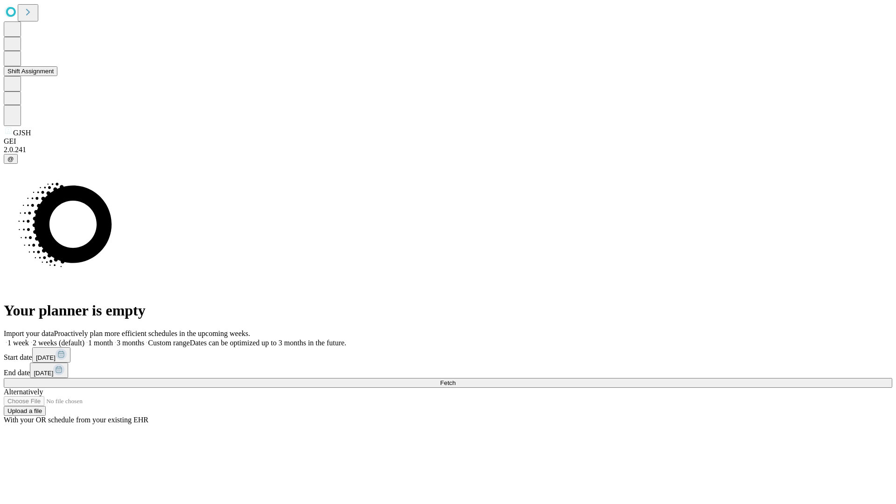 Image resolution: width=896 pixels, height=504 pixels. What do you see at coordinates (448, 383) in the screenshot?
I see `span: Fetch` at bounding box center [448, 383].